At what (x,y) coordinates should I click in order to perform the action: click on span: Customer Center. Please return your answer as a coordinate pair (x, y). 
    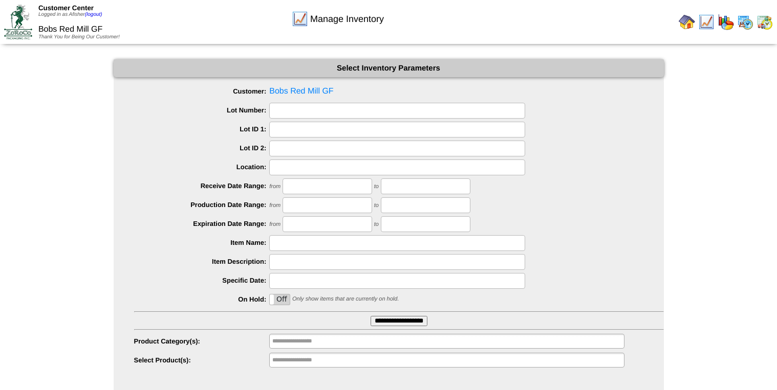
    Looking at the image, I should click on (66, 8).